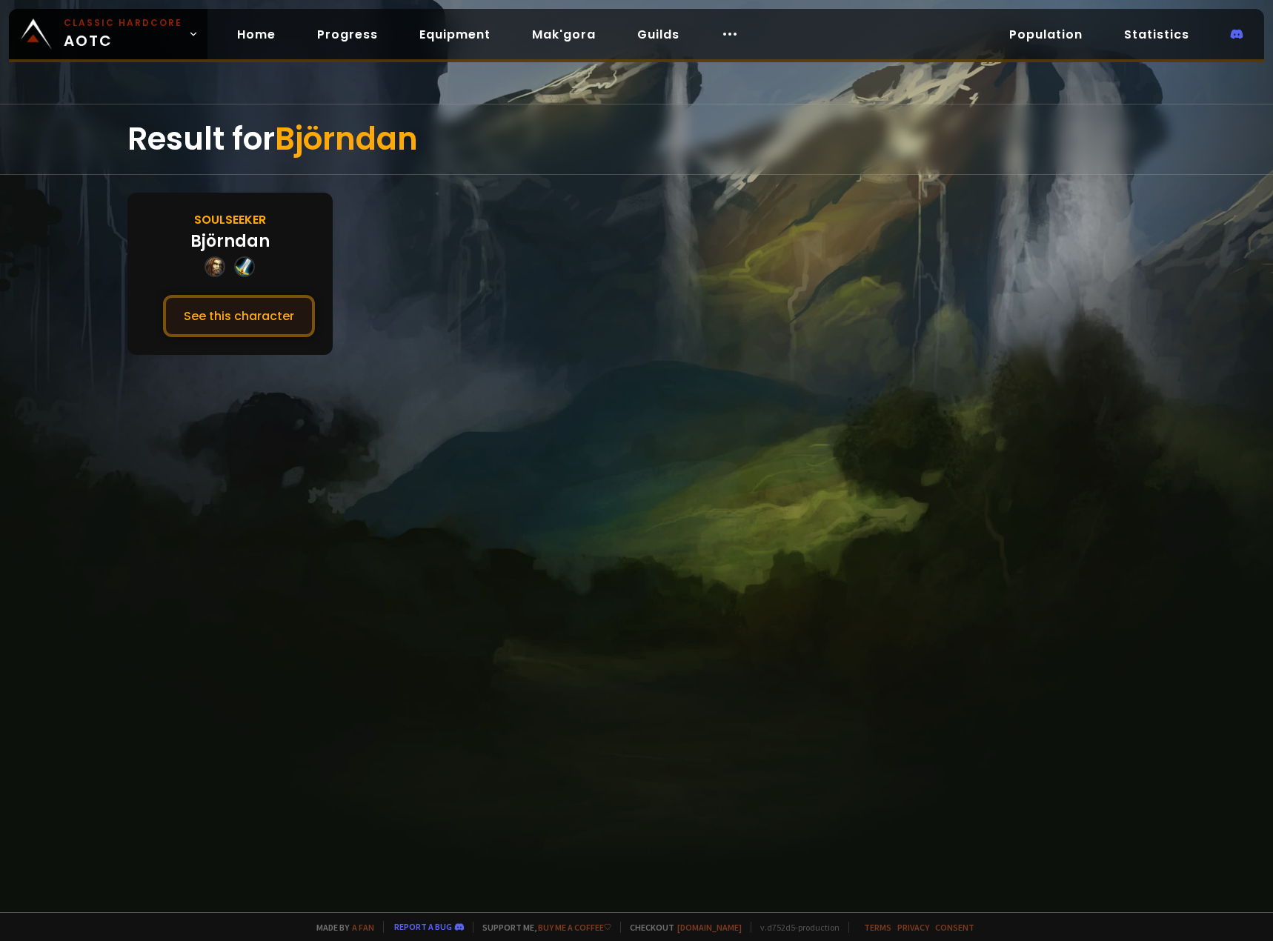 This screenshot has width=1273, height=941. I want to click on span: v. d752d5 - production, so click(795, 927).